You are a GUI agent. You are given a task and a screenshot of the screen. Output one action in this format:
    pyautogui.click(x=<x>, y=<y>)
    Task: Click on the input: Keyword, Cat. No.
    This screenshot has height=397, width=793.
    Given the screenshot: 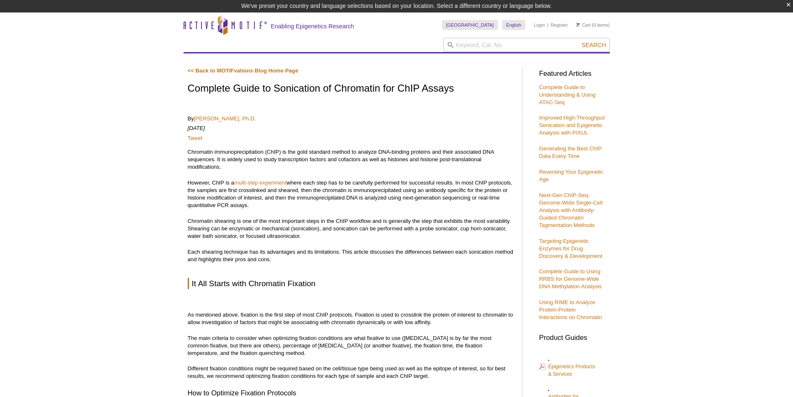 What is the action you would take?
    pyautogui.click(x=527, y=45)
    